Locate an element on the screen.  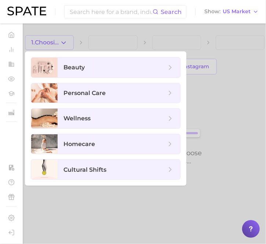
span: homecare is located at coordinates (79, 144).